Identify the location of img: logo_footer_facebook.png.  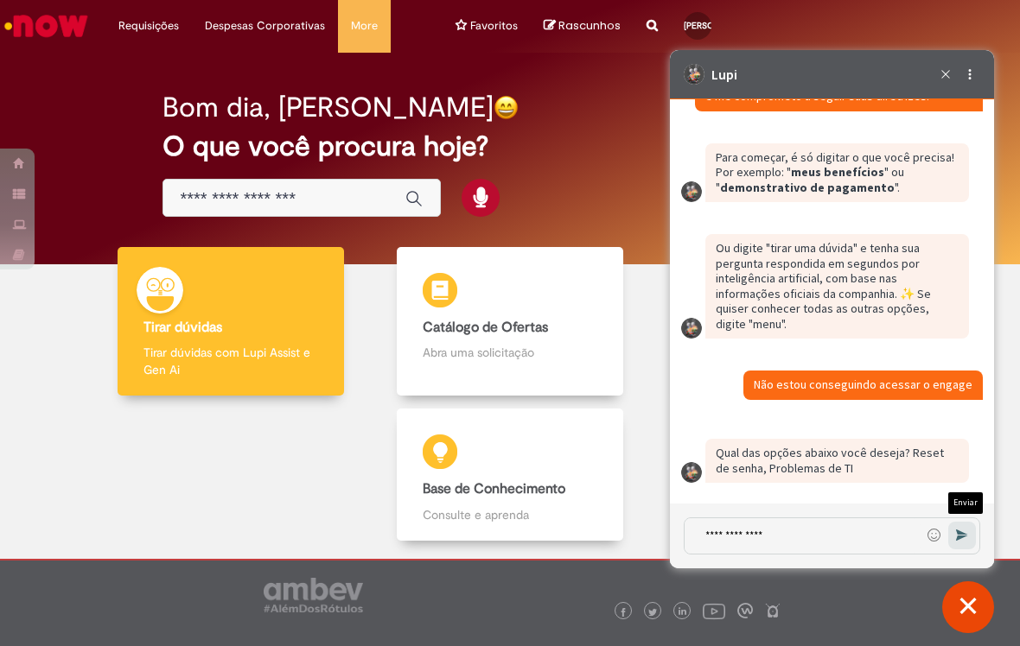
(623, 613).